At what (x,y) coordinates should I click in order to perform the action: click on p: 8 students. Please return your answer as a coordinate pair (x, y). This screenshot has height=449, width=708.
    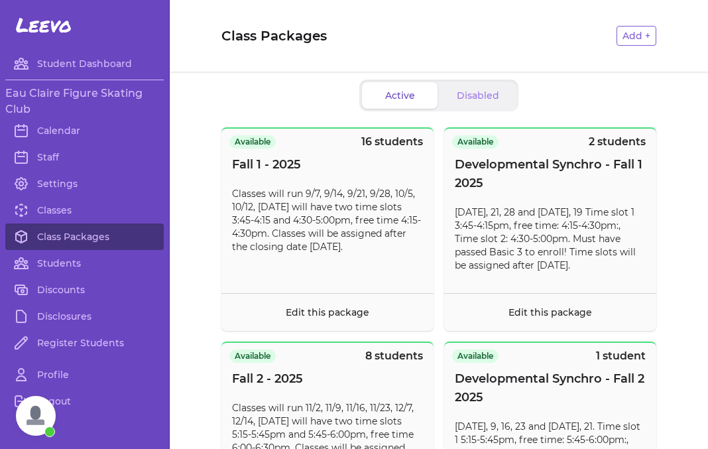
    Looking at the image, I should click on (394, 356).